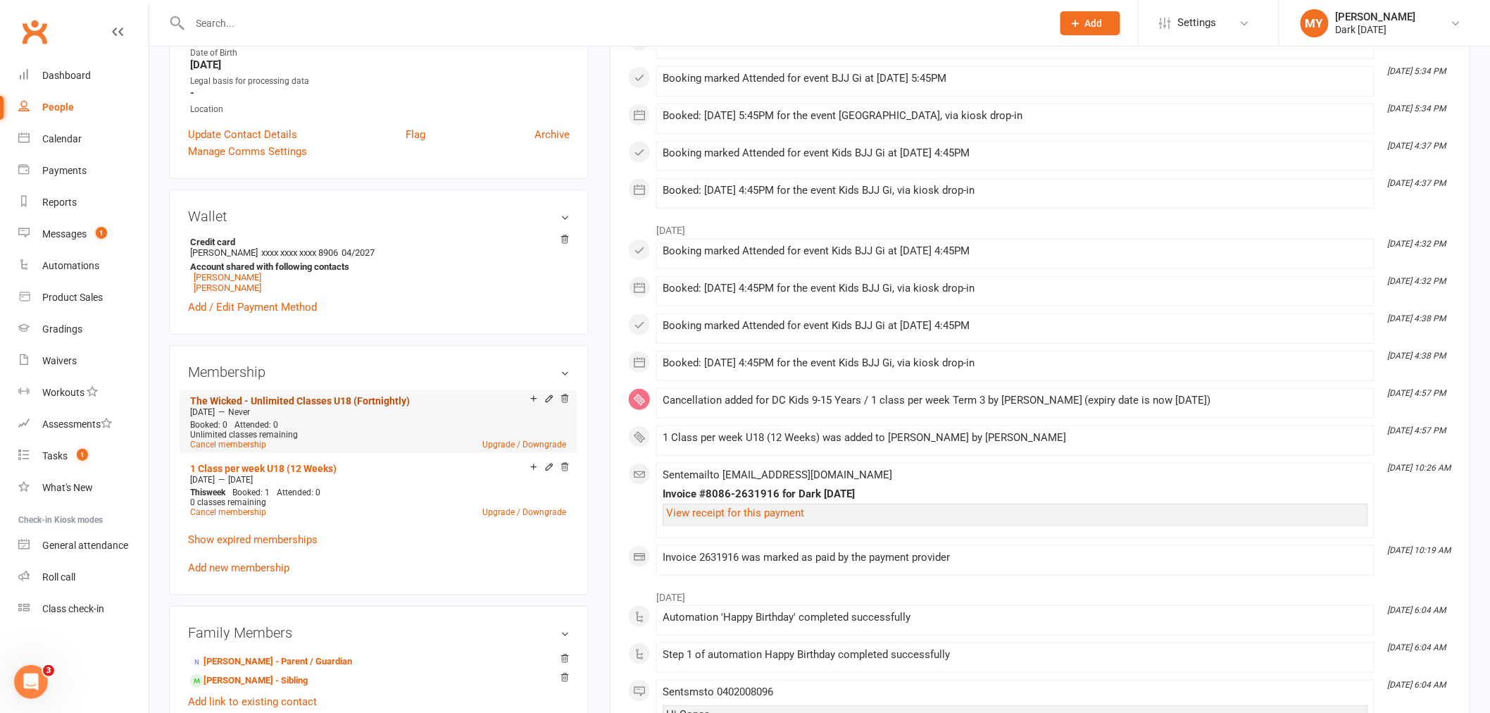 The image size is (1490, 713). What do you see at coordinates (263, 468) in the screenshot?
I see `a: 1 Class per week U18 (12 Weeks)` at bounding box center [263, 468].